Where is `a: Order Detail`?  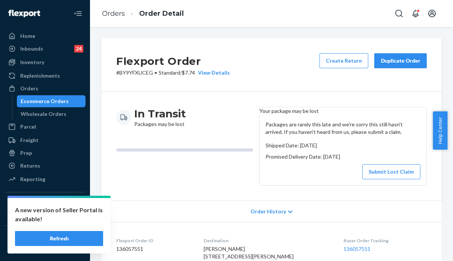
a: Order Detail is located at coordinates (161, 14).